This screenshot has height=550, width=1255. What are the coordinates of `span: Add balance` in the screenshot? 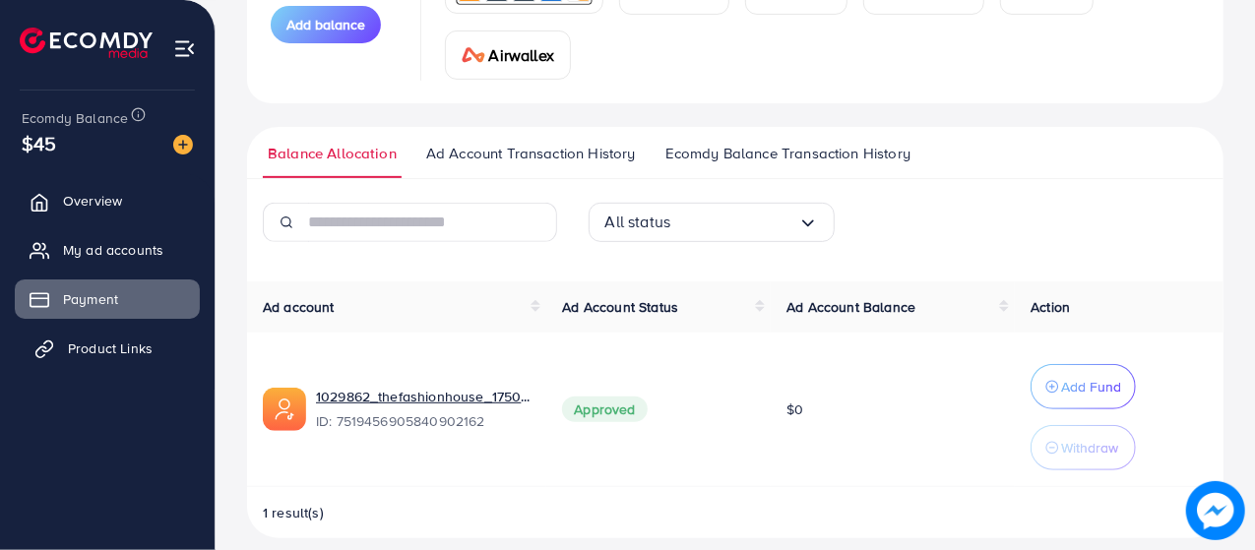 It's located at (326, 25).